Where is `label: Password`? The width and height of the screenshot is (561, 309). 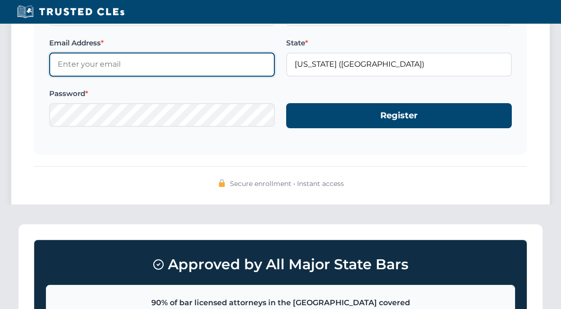
label: Password is located at coordinates (162, 94).